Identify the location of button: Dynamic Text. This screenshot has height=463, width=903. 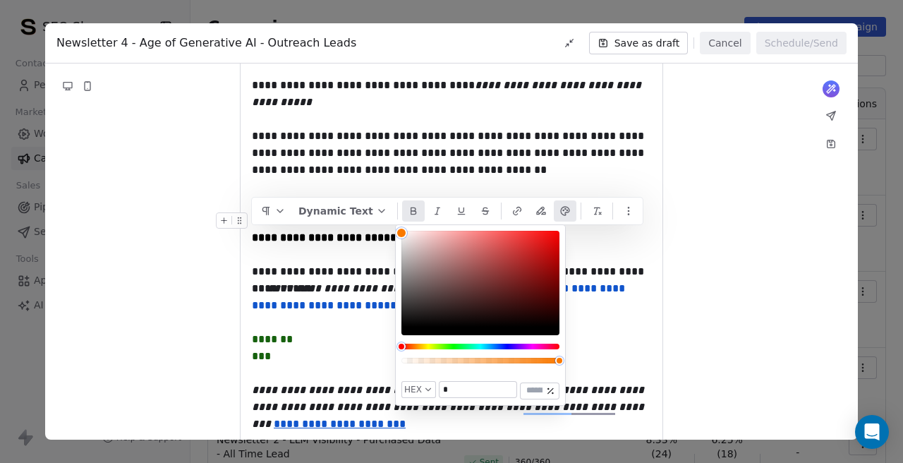
(343, 211).